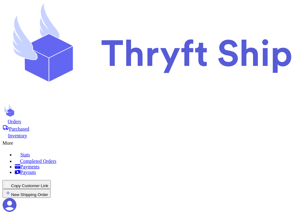  I want to click on a: Payouts, so click(157, 173).